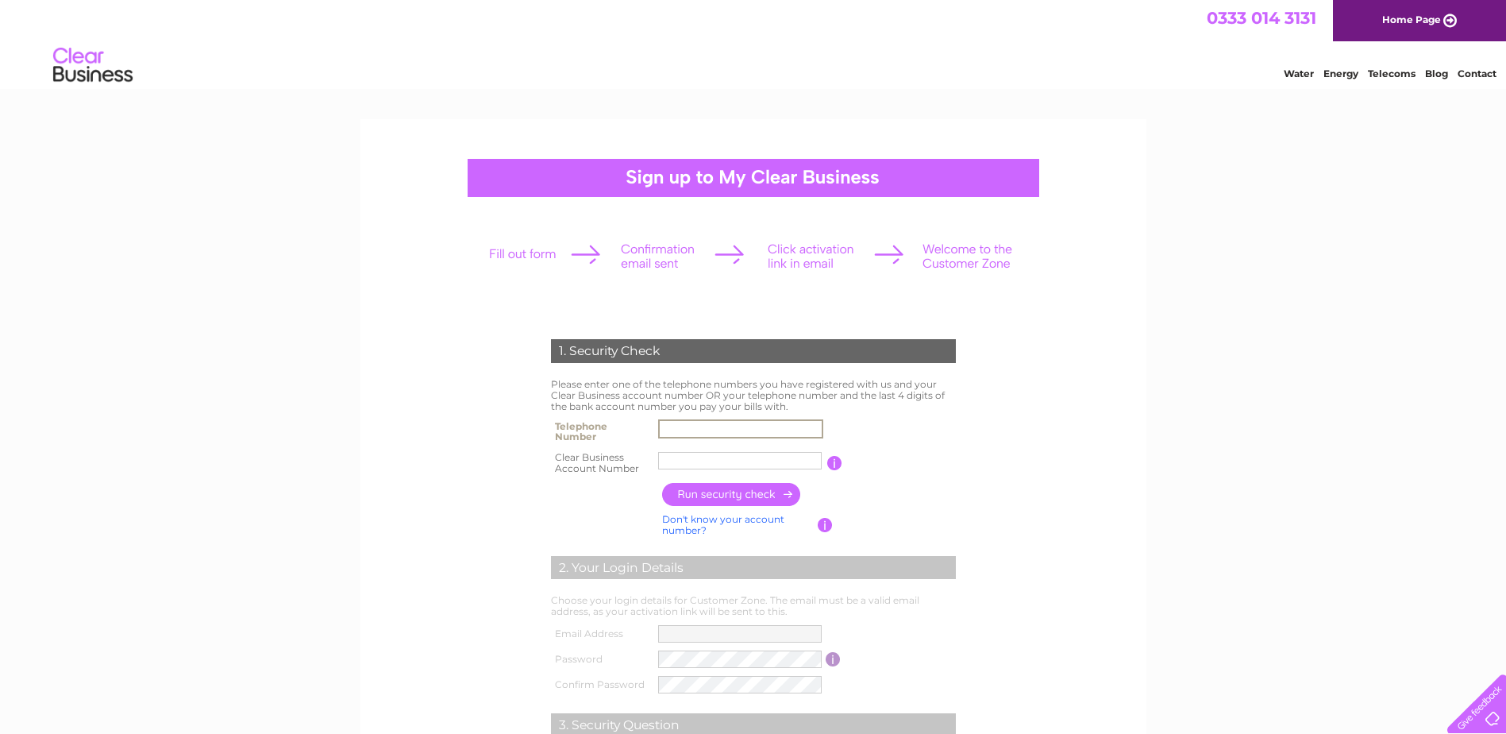 Image resolution: width=1506 pixels, height=734 pixels. I want to click on td: Please enter one of the telephone numbers you have registered with us and your Clear Business acc..., so click(754, 395).